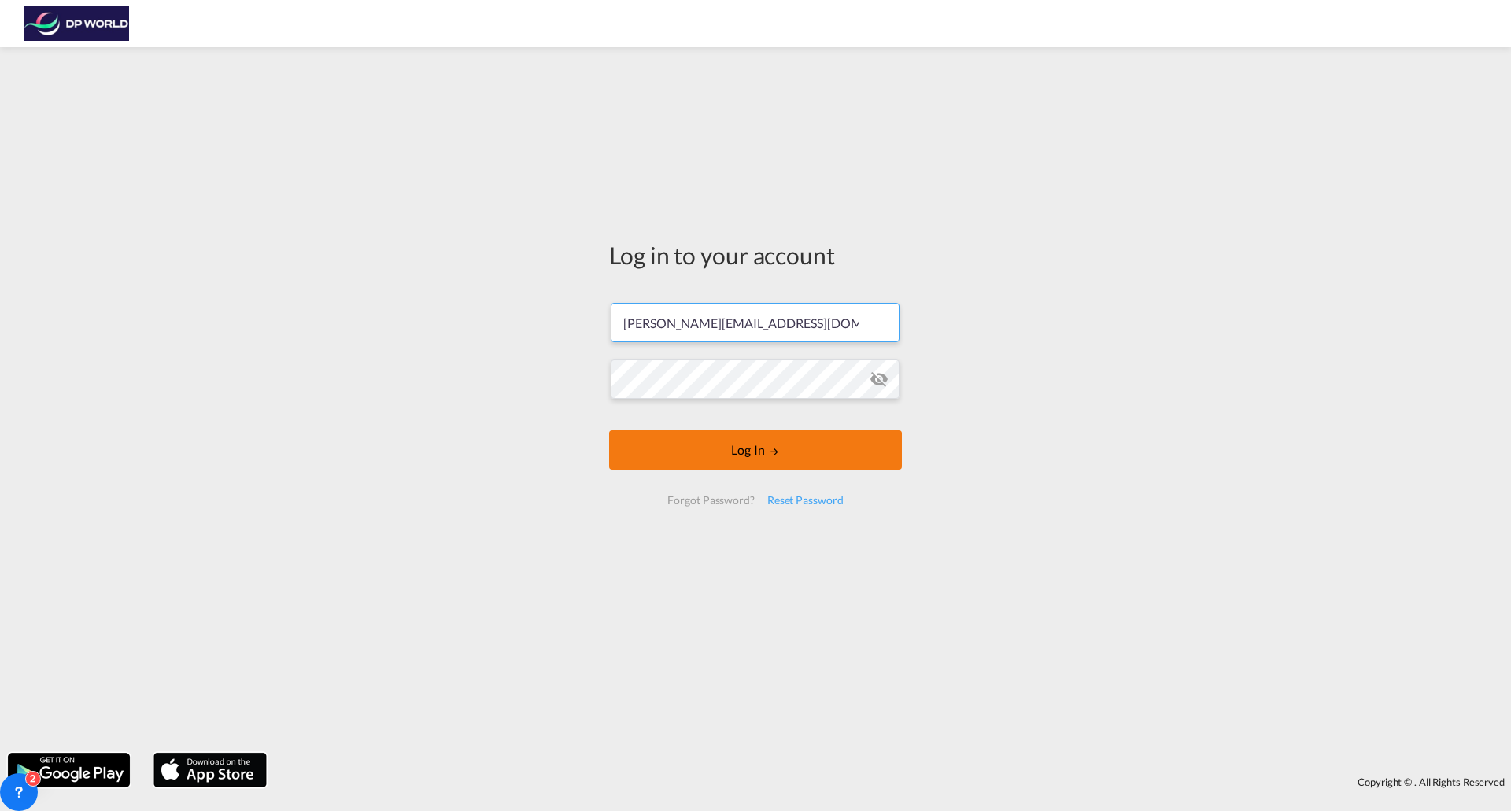  Describe the element at coordinates (68, 770) in the screenshot. I see `img: google.png` at that location.